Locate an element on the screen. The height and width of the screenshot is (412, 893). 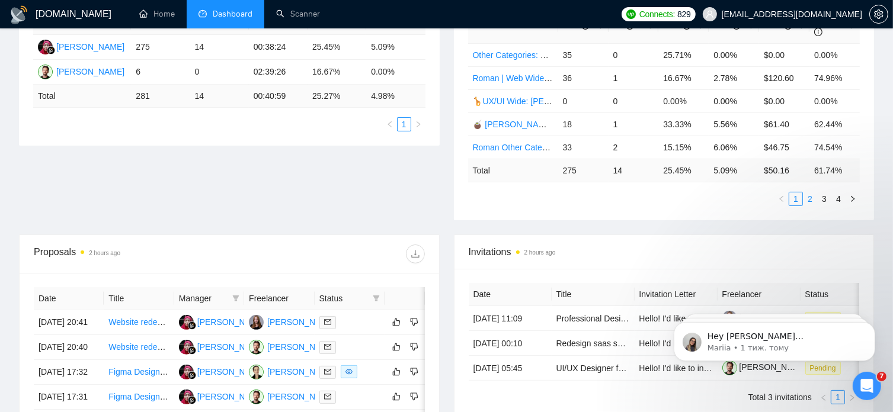
td: 33.33% is located at coordinates (683, 124).